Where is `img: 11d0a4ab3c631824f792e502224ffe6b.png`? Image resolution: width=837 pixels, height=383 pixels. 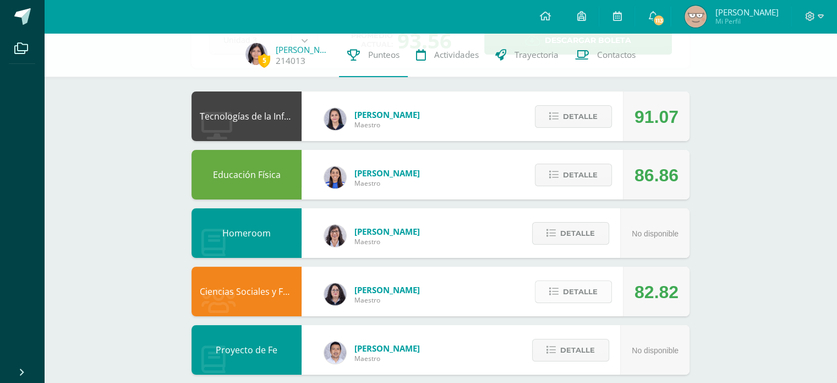 img: 11d0a4ab3c631824f792e502224ffe6b.png is located at coordinates (335, 236).